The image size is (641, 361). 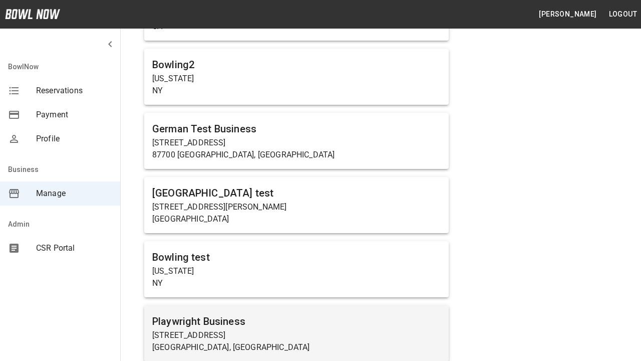 I want to click on h6: Playwright Business, so click(x=297, y=321).